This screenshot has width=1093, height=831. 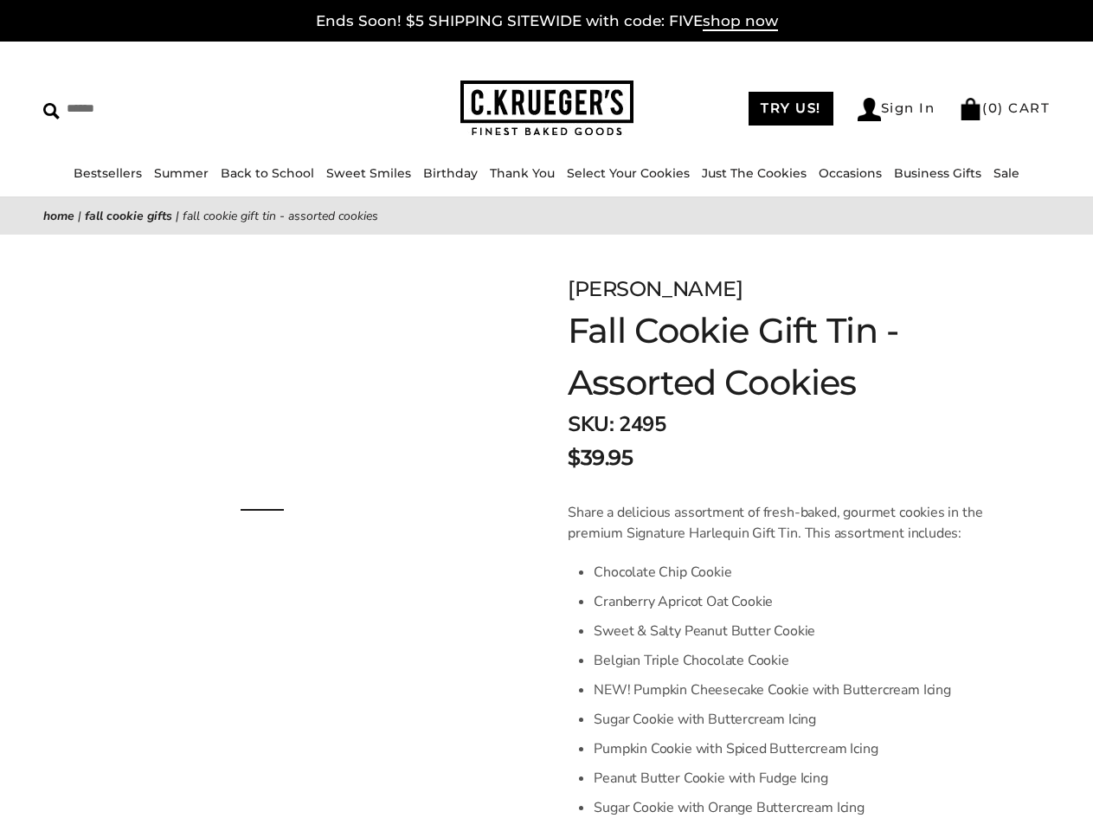 What do you see at coordinates (547, 108) in the screenshot?
I see `img: C.KRUEGER'S` at bounding box center [547, 108].